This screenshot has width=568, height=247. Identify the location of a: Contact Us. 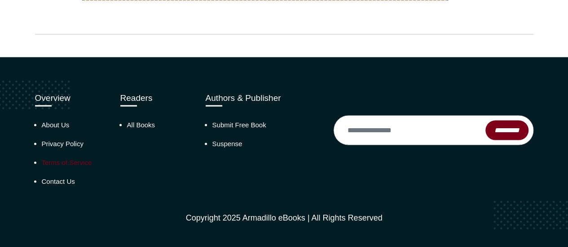
(58, 181).